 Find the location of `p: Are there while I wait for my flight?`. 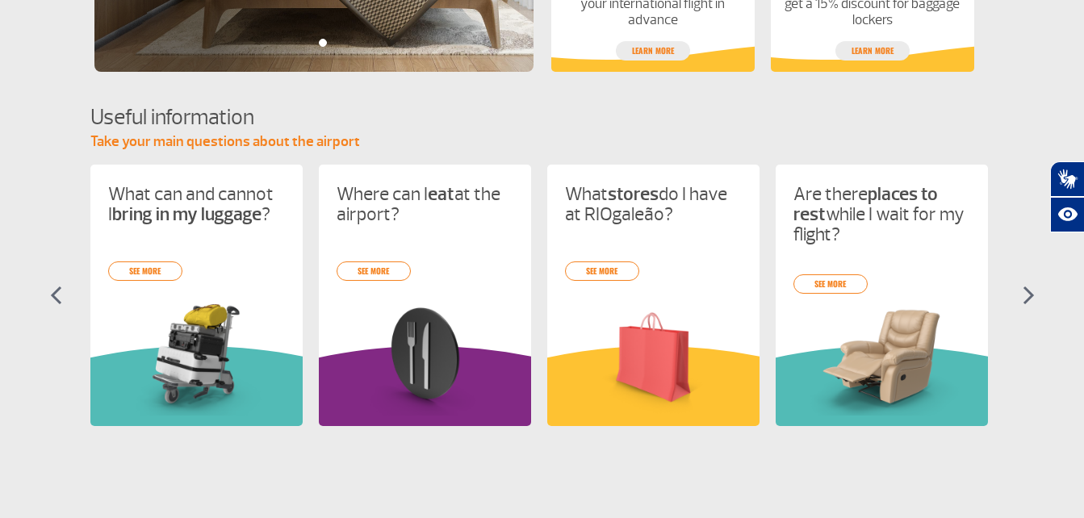

p: Are there while I wait for my flight? is located at coordinates (882, 214).